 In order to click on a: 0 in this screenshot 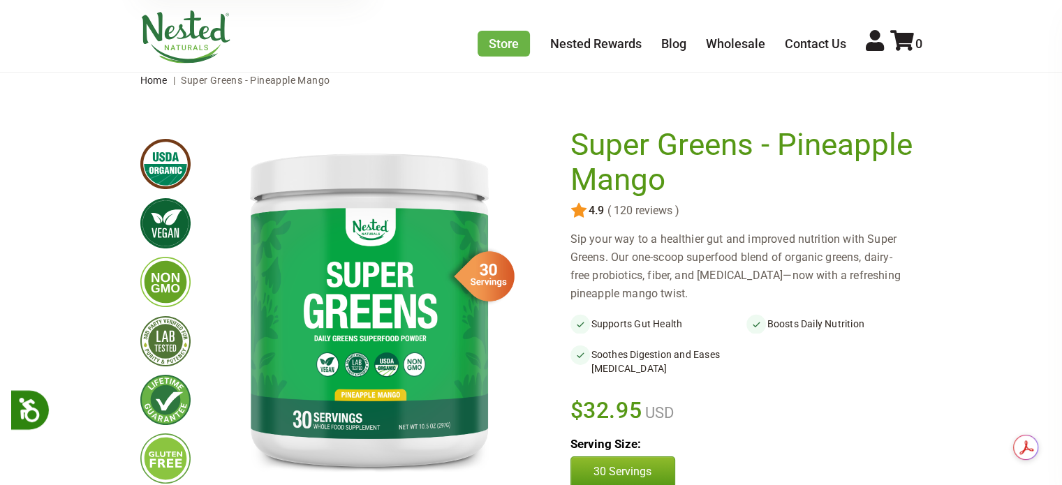, I will do `click(906, 43)`.